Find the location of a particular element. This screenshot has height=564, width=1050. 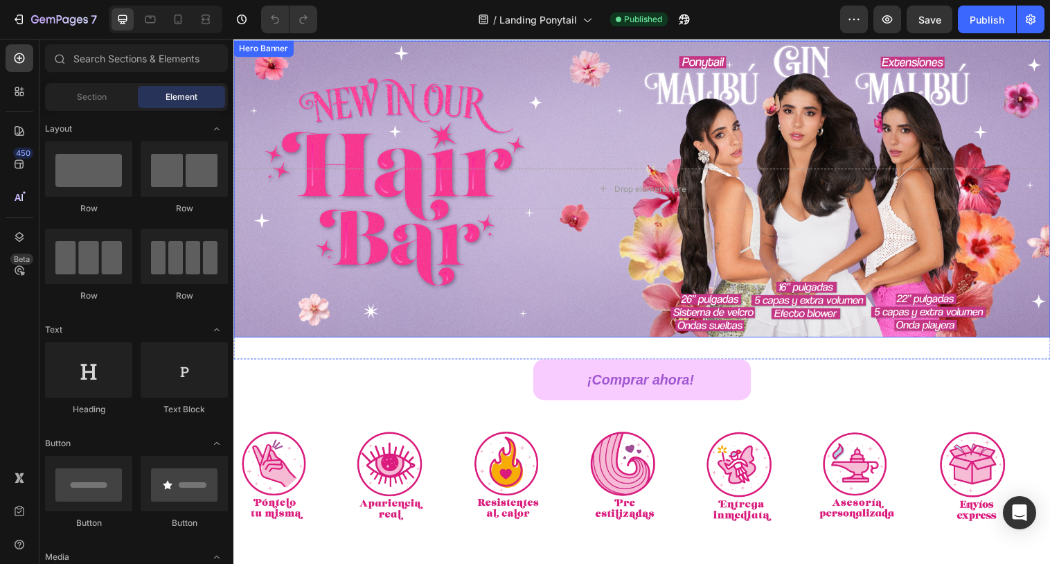

div: 450 is located at coordinates (23, 153).